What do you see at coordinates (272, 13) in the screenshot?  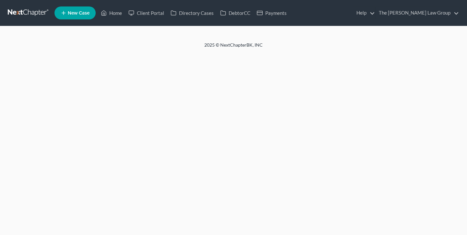 I see `a: Payments` at bounding box center [272, 13].